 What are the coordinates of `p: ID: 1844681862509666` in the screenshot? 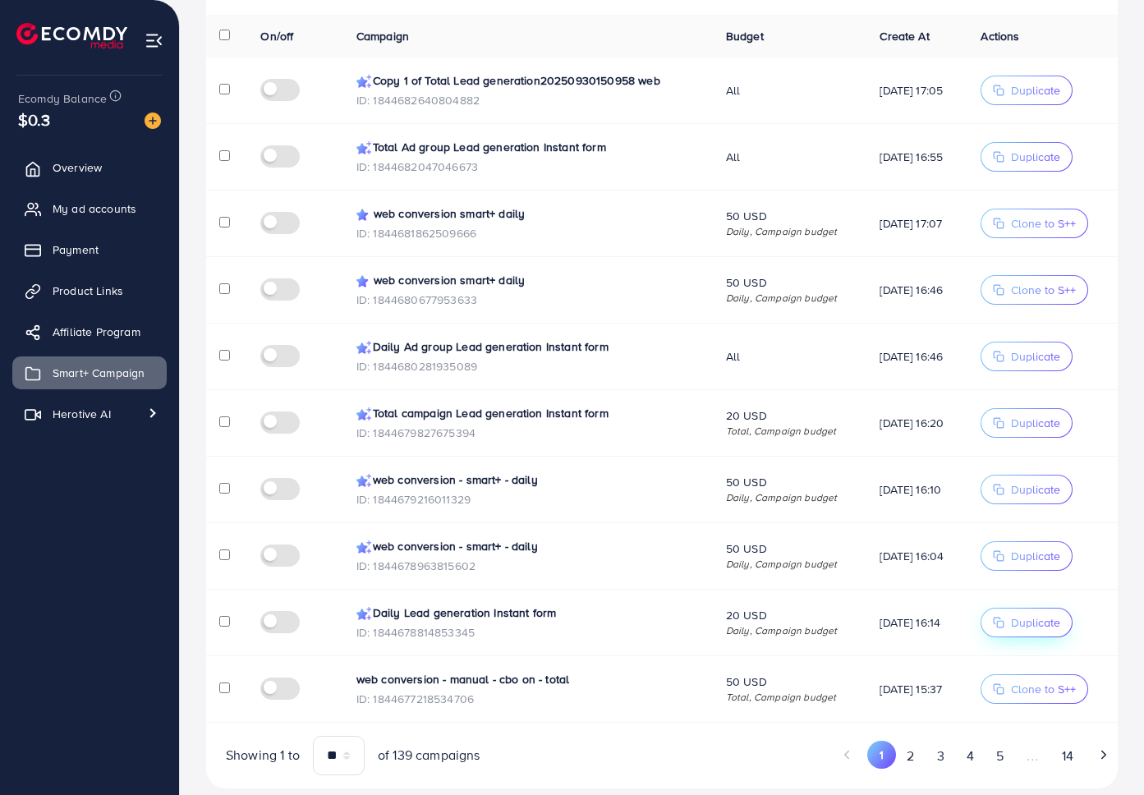 It's located at (528, 233).